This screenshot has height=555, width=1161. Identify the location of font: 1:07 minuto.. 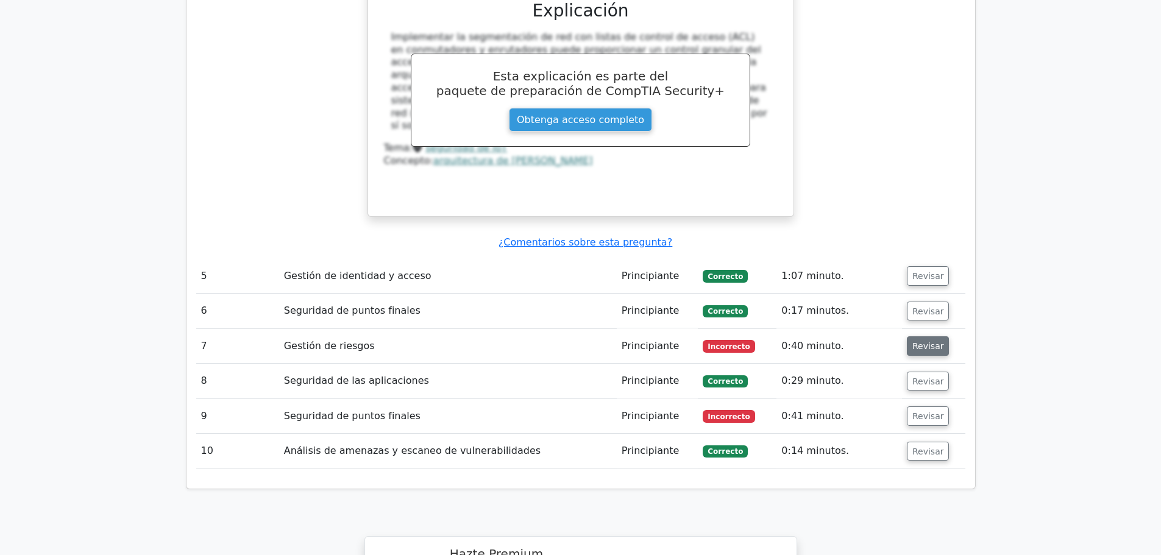
(812, 275).